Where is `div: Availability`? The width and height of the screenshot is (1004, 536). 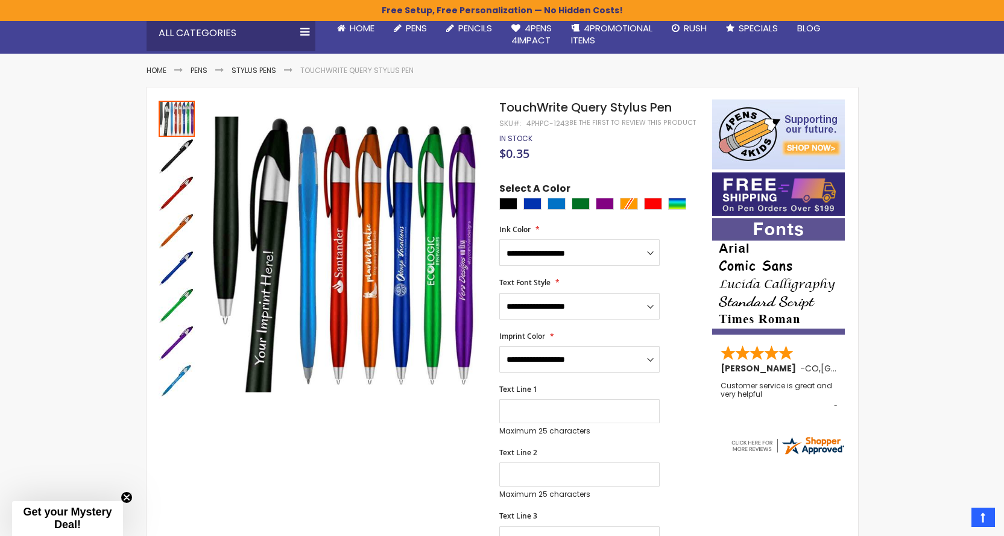
div: Availability is located at coordinates (515, 139).